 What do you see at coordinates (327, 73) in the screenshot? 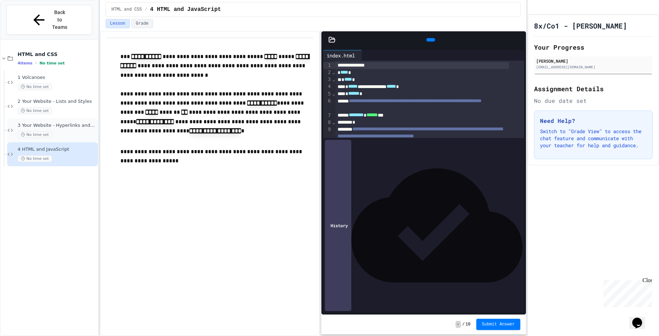
I see `div: 2` at bounding box center [327, 73].